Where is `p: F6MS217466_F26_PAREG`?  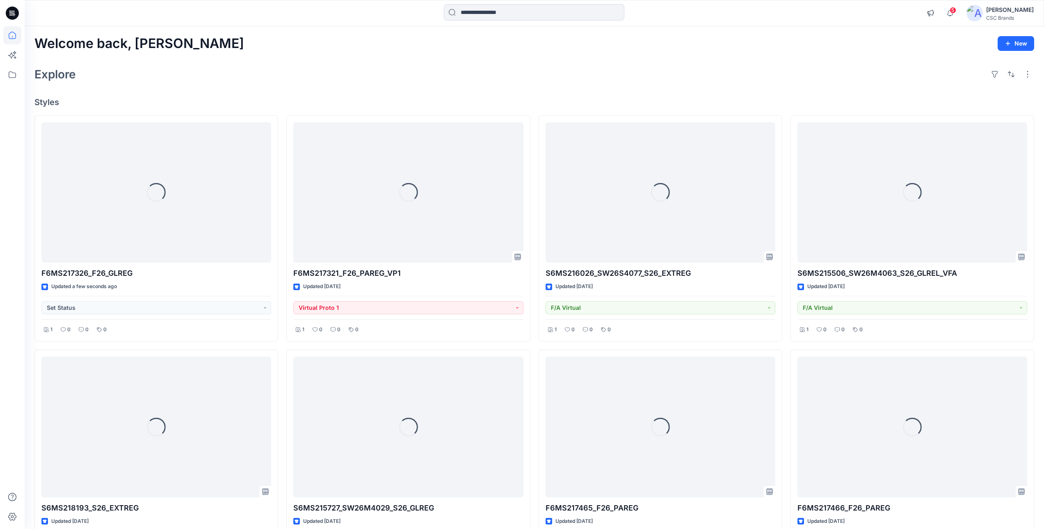 p: F6MS217466_F26_PAREG is located at coordinates (913, 508).